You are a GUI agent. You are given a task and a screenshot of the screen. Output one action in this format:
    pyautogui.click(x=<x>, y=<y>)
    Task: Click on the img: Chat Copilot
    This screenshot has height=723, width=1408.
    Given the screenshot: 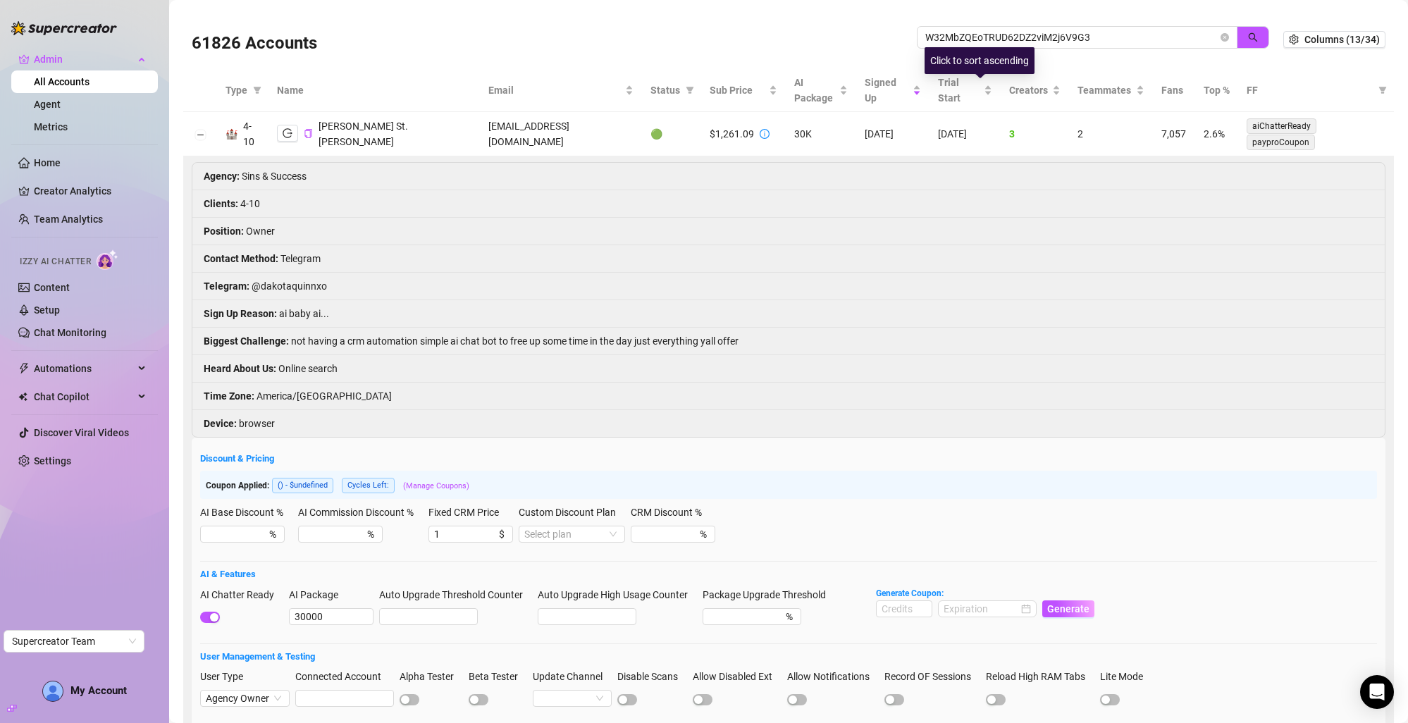 What is the action you would take?
    pyautogui.click(x=23, y=397)
    